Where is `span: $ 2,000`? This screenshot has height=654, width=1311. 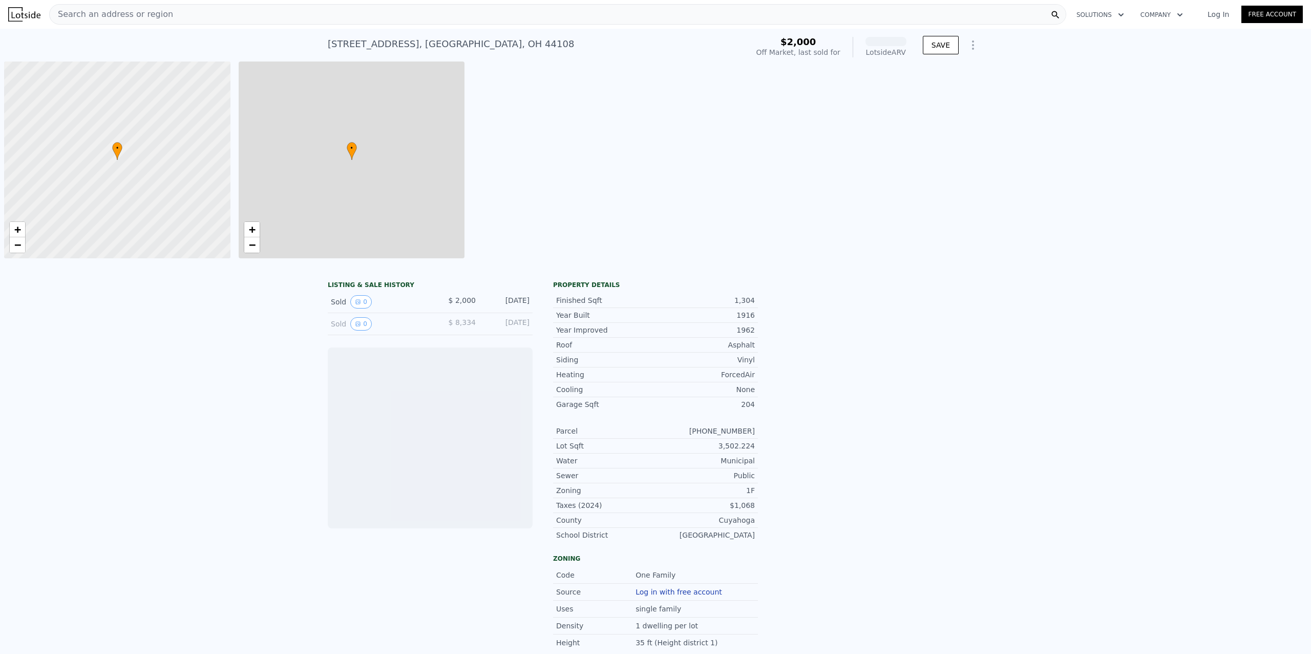 span: $ 2,000 is located at coordinates (462, 300).